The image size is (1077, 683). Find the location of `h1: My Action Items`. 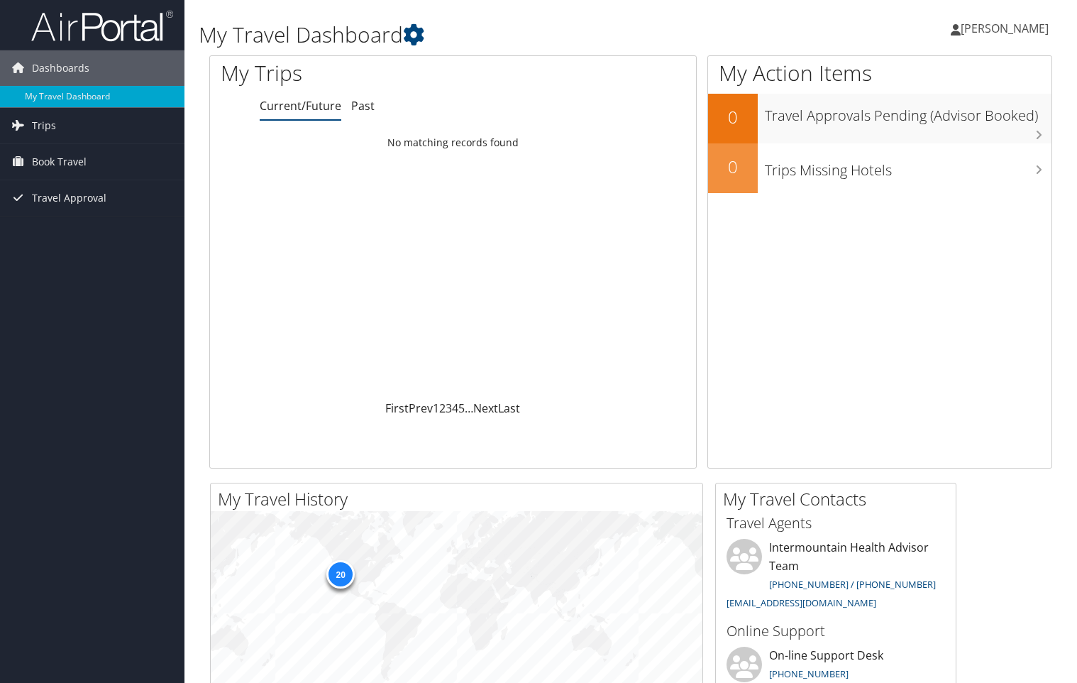

h1: My Action Items is located at coordinates (880, 73).